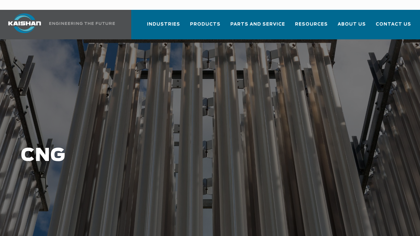 The width and height of the screenshot is (420, 236). I want to click on a: Resources, so click(311, 27).